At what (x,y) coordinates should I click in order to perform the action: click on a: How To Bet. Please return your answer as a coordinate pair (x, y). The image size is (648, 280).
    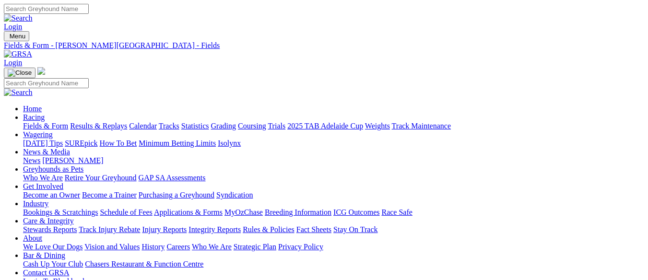
    Looking at the image, I should click on (118, 143).